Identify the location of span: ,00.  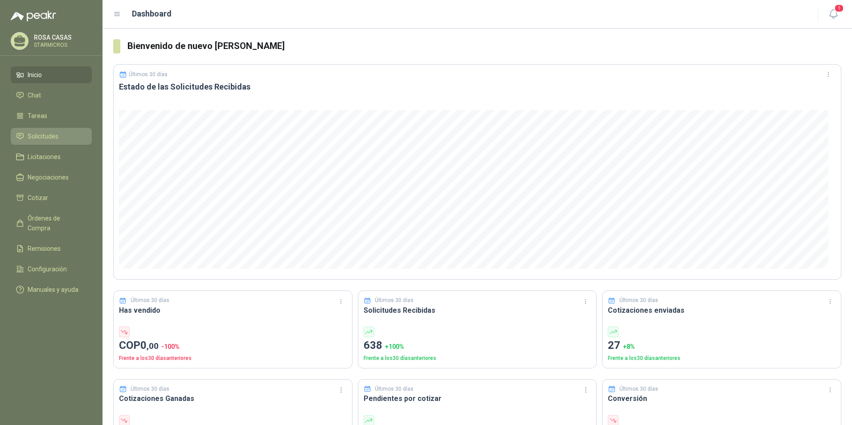
(152, 346).